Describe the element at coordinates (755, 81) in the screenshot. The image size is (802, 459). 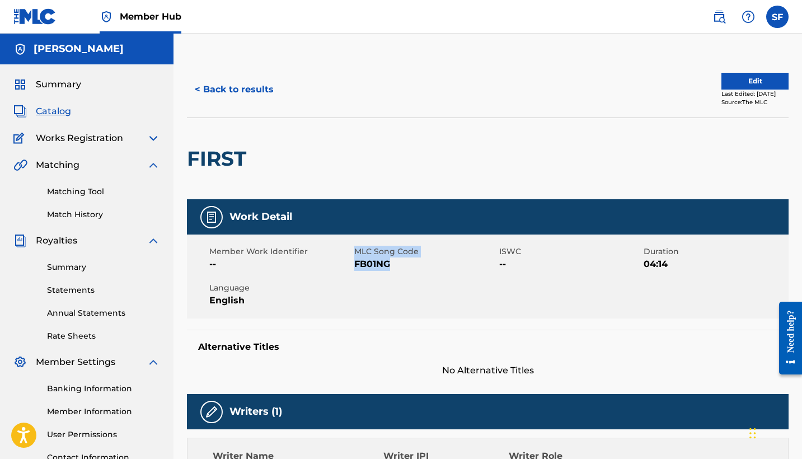
I see `button: Edit` at that location.